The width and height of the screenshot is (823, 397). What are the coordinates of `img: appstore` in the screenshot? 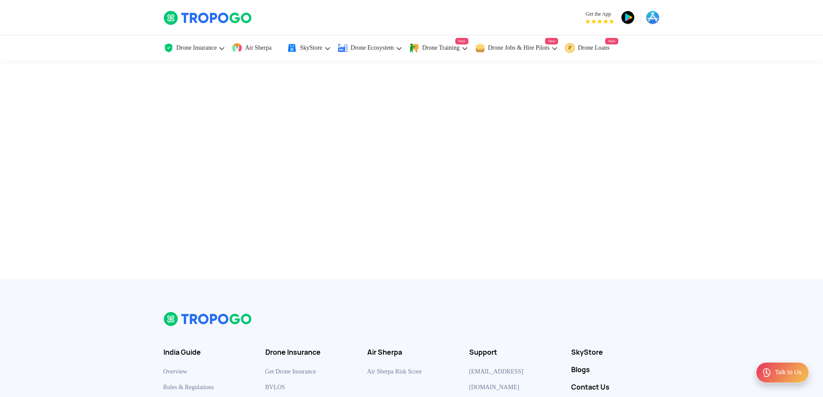 It's located at (653, 17).